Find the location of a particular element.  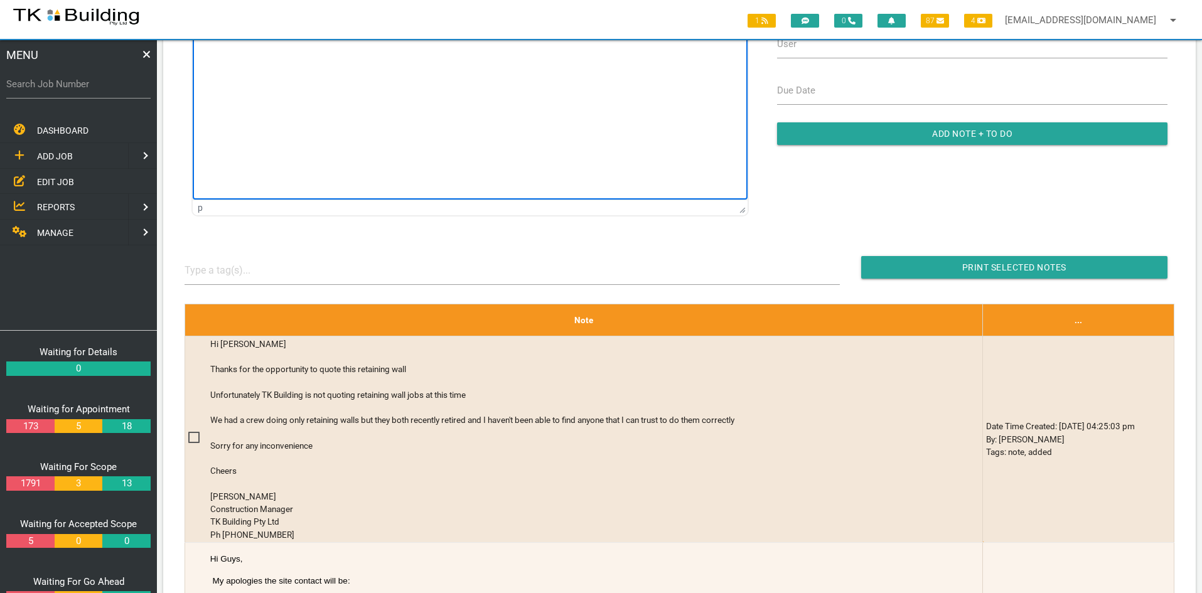

span: MANAGE is located at coordinates (55, 233).